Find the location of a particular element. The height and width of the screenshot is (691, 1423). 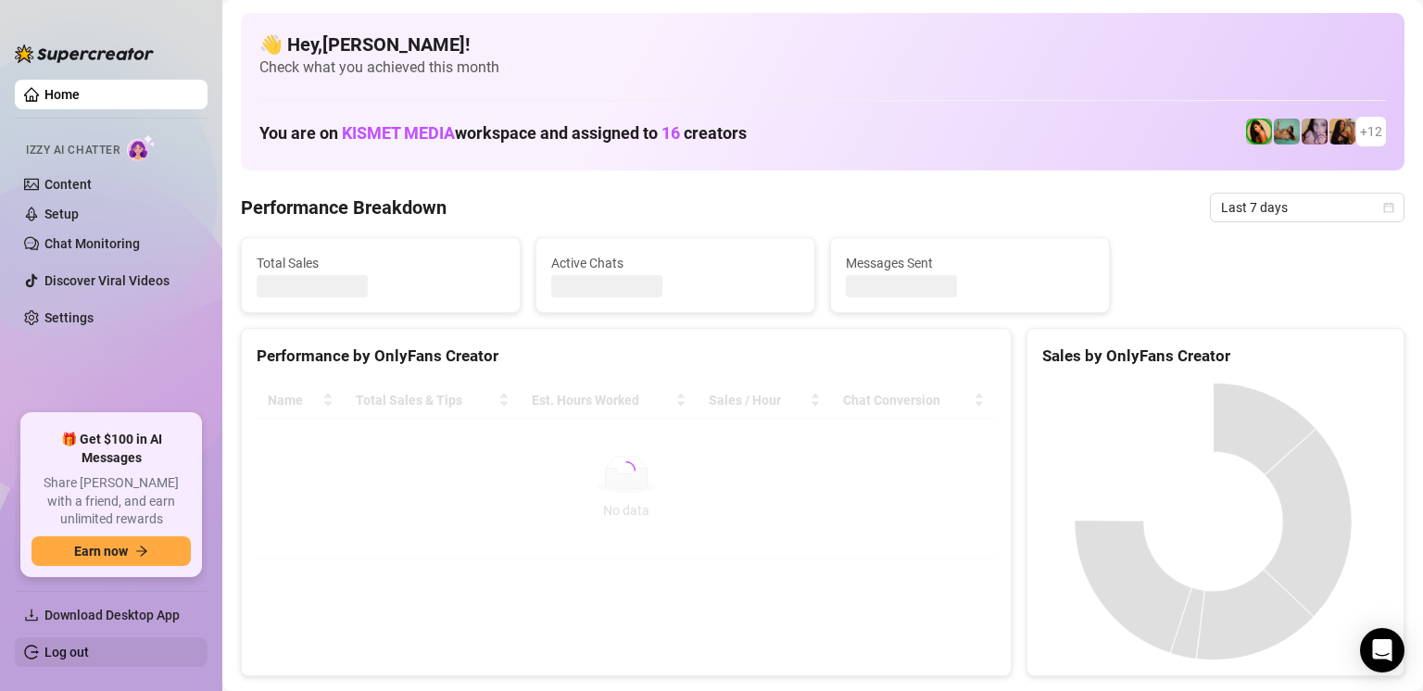

a: Chat Monitoring is located at coordinates (92, 244).